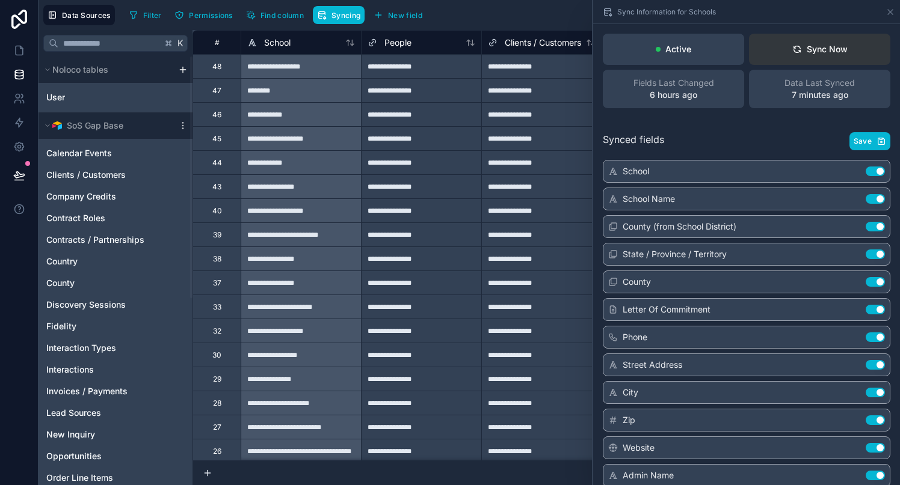  Describe the element at coordinates (103, 240) in the screenshot. I see `a: Contracts / Partnerships` at that location.